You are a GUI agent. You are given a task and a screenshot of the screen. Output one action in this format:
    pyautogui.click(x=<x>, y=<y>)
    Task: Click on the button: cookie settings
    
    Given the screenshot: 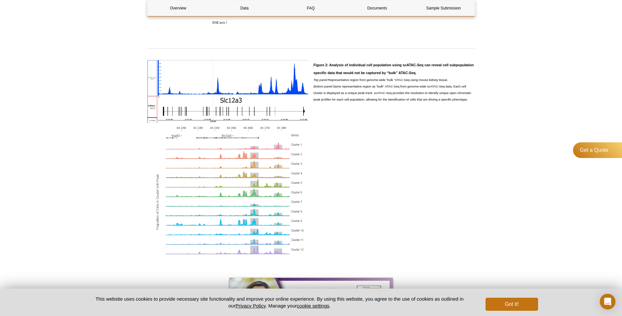 What is the action you would take?
    pyautogui.click(x=313, y=306)
    